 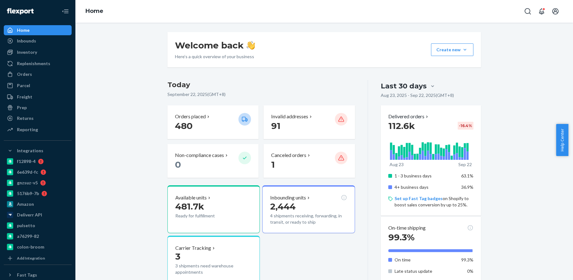 What do you see at coordinates (309, 219) in the screenshot?
I see `p: 4 shipments receiving, forwarding, in transit, or ready to ship` at bounding box center [309, 219].